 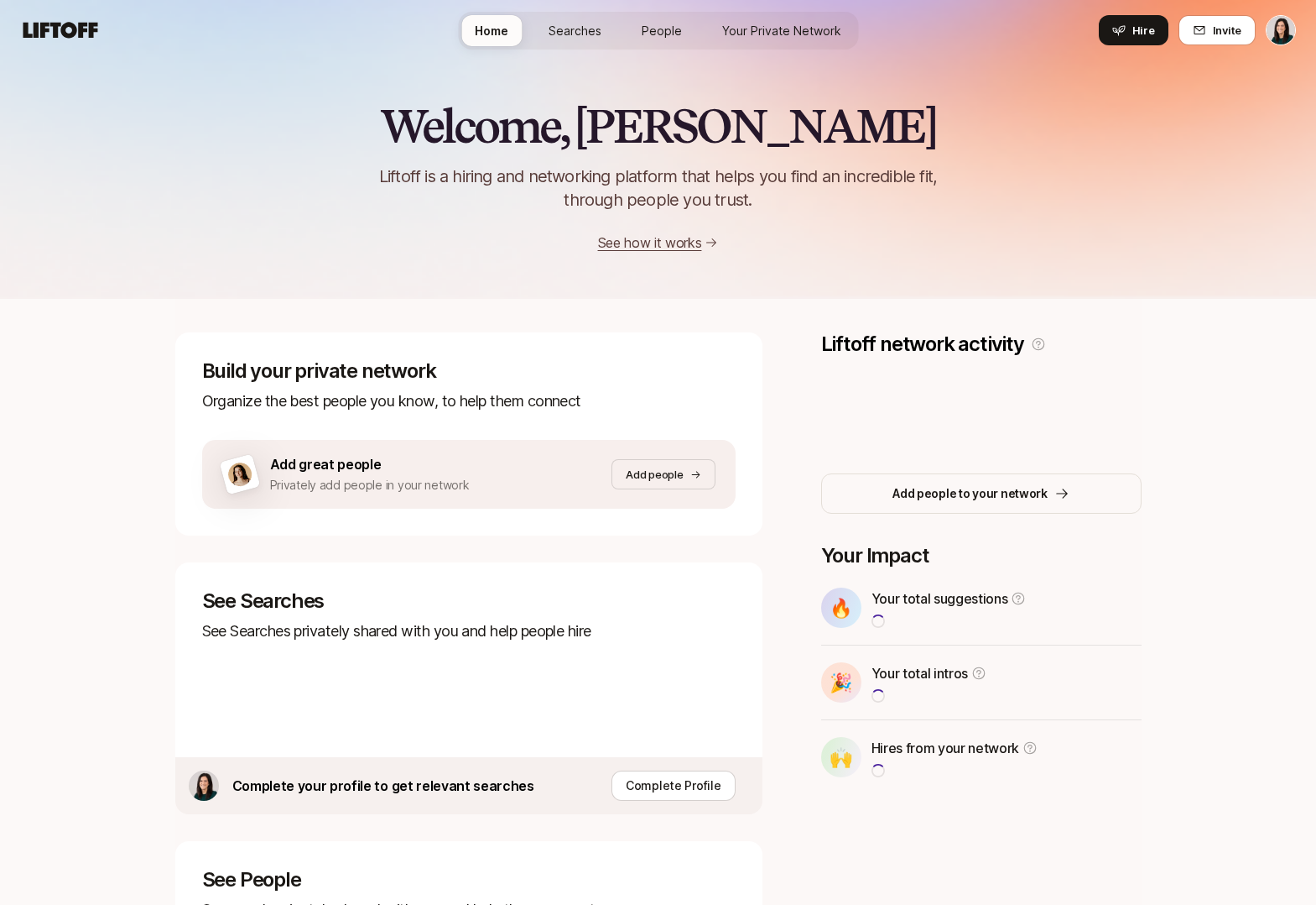 What do you see at coordinates (662, 474) in the screenshot?
I see `button: Add people` at bounding box center [662, 474].